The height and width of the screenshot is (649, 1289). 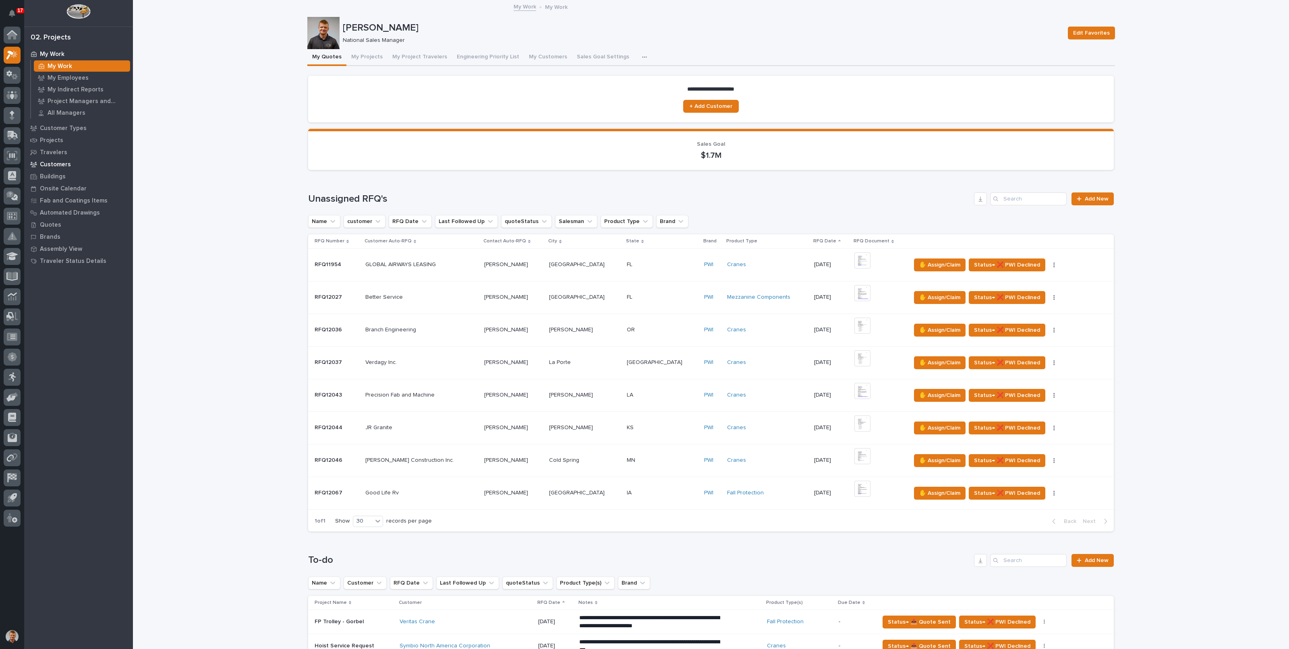 I want to click on p: Brand, so click(x=710, y=241).